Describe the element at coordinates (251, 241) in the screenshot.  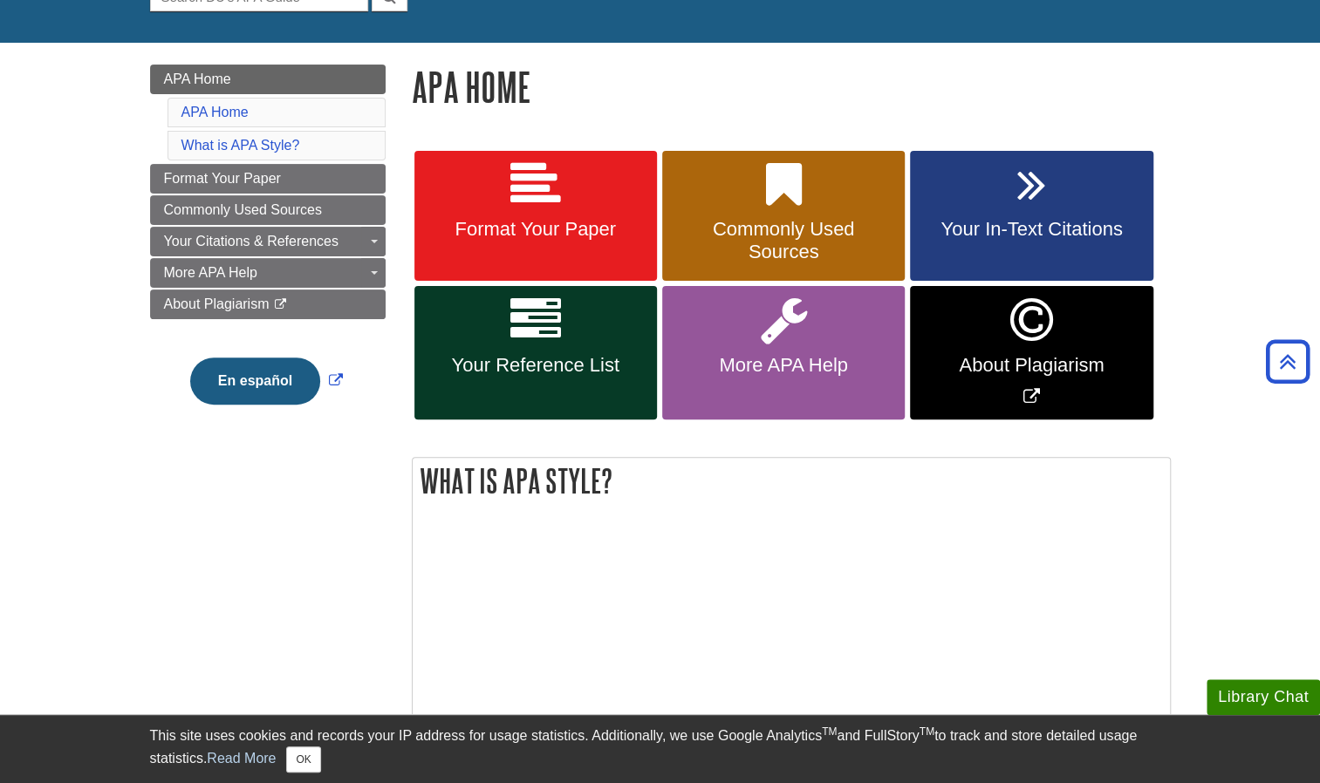
I see `span: Your Citations & References` at that location.